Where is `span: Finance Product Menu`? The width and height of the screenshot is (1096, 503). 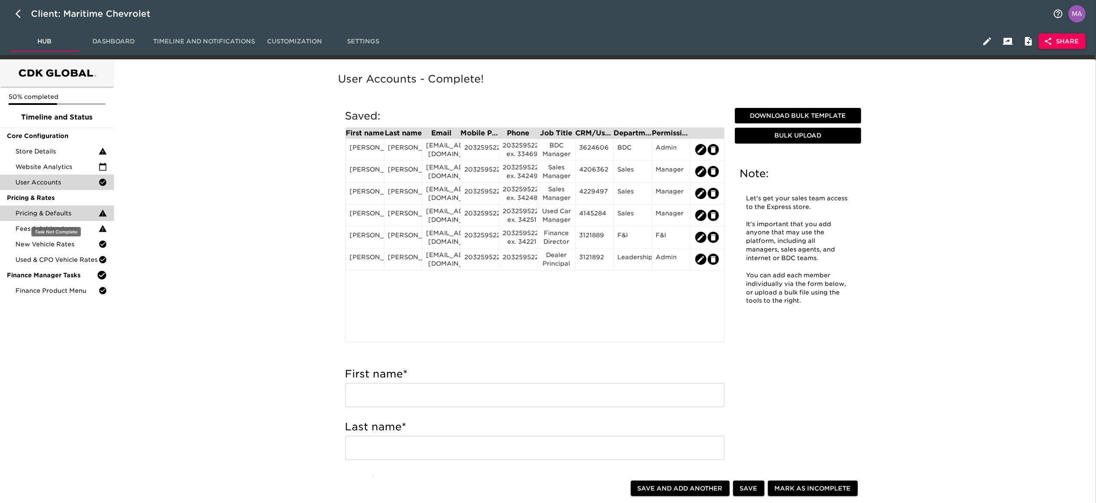 span: Finance Product Menu is located at coordinates (57, 291).